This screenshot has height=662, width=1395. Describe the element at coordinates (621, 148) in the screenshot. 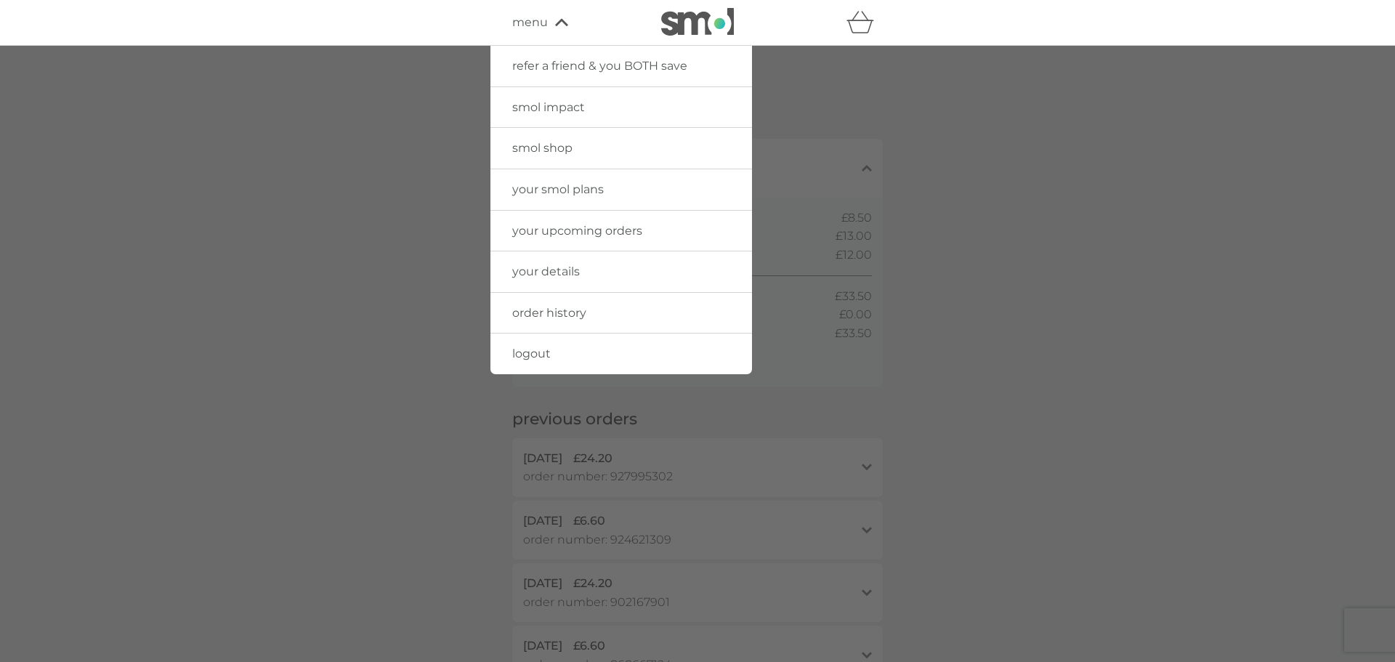

I see `a: smol shop` at that location.